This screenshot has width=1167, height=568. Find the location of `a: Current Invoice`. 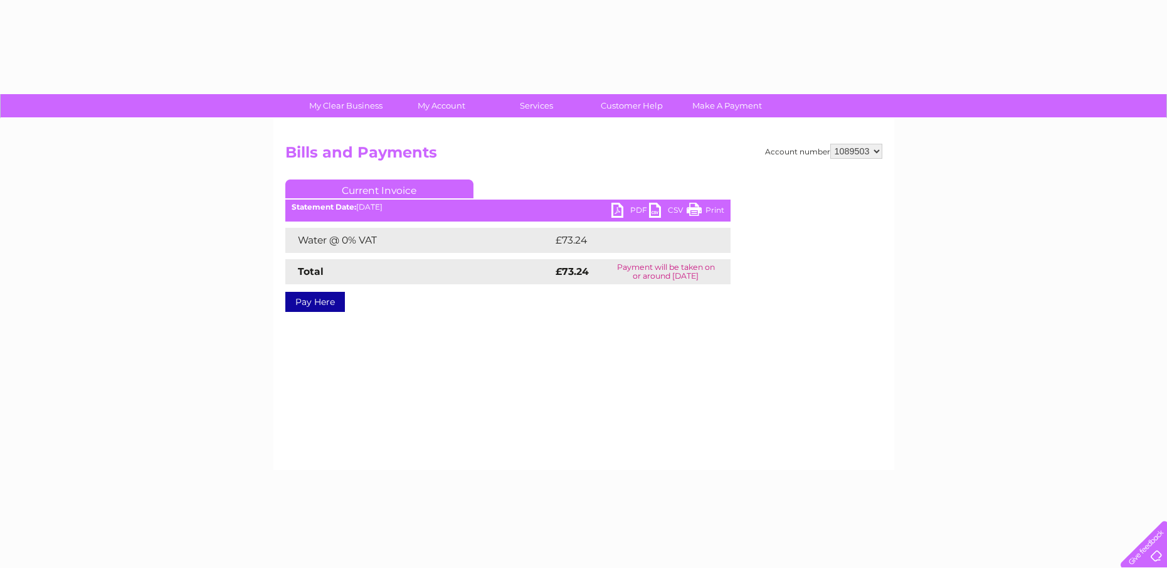

a: Current Invoice is located at coordinates (379, 189).